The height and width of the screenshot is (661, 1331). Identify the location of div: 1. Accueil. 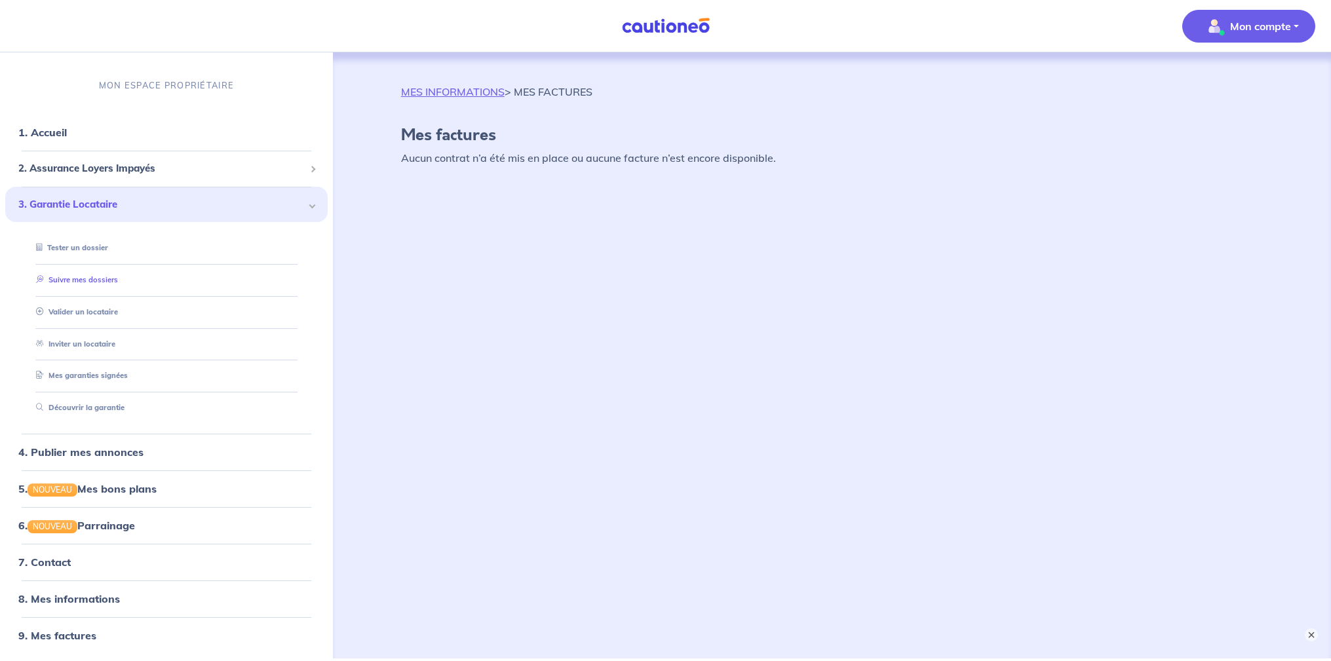
(166, 132).